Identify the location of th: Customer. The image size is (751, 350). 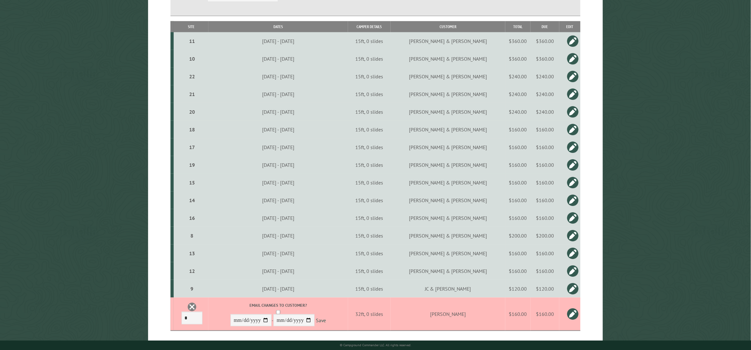
(448, 27).